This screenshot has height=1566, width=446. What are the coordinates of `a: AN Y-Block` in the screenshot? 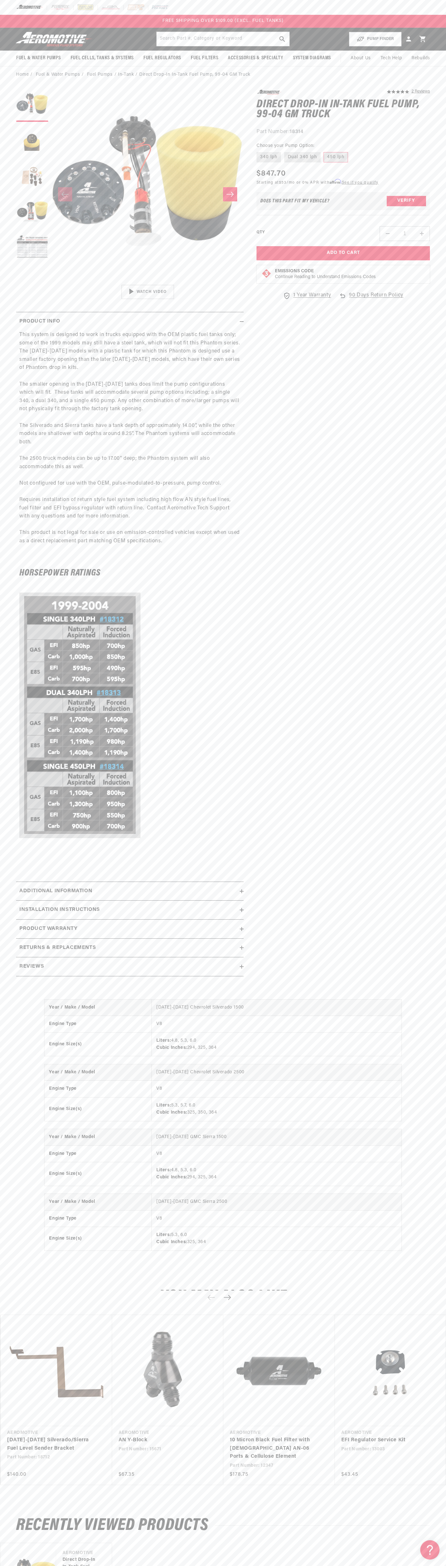 It's located at (165, 1441).